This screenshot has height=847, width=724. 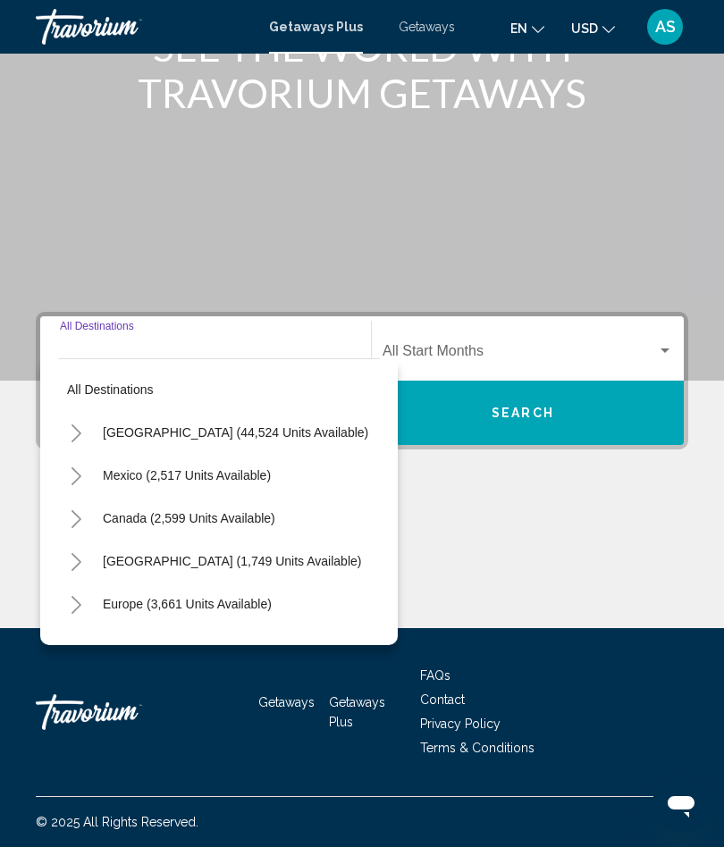 I want to click on span: en, so click(x=518, y=29).